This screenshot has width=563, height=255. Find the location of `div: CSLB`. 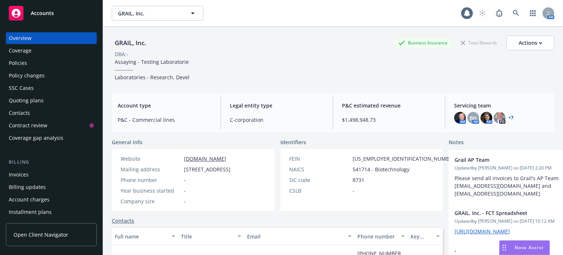

div: CSLB is located at coordinates (319, 190).